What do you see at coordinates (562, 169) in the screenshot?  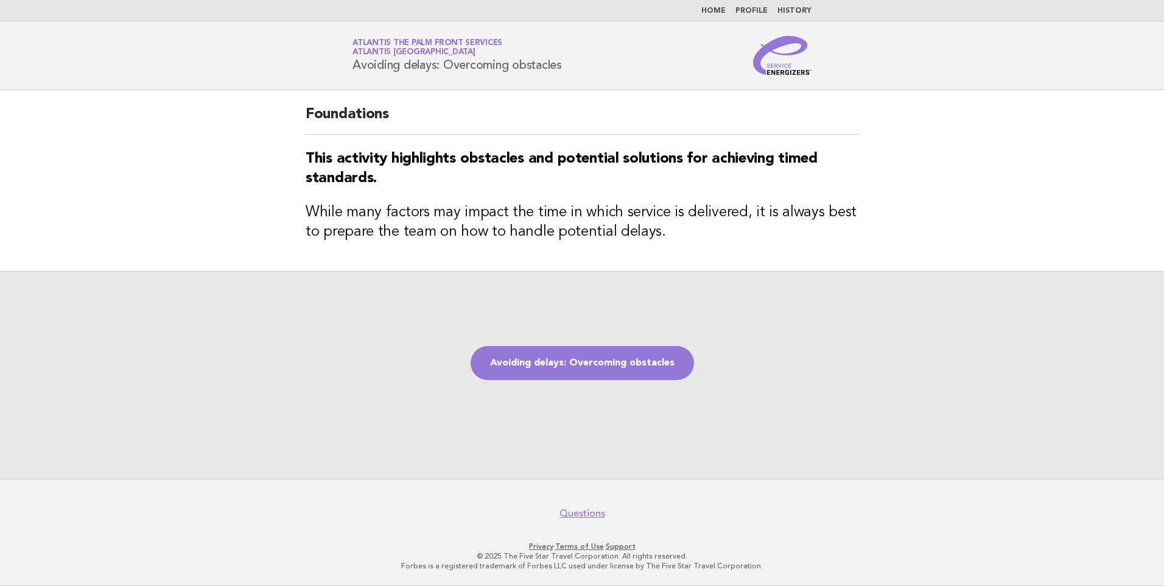 I see `strong: This activity highlights obstacles and potential solutions for achieving timed standards.` at bounding box center [562, 169].